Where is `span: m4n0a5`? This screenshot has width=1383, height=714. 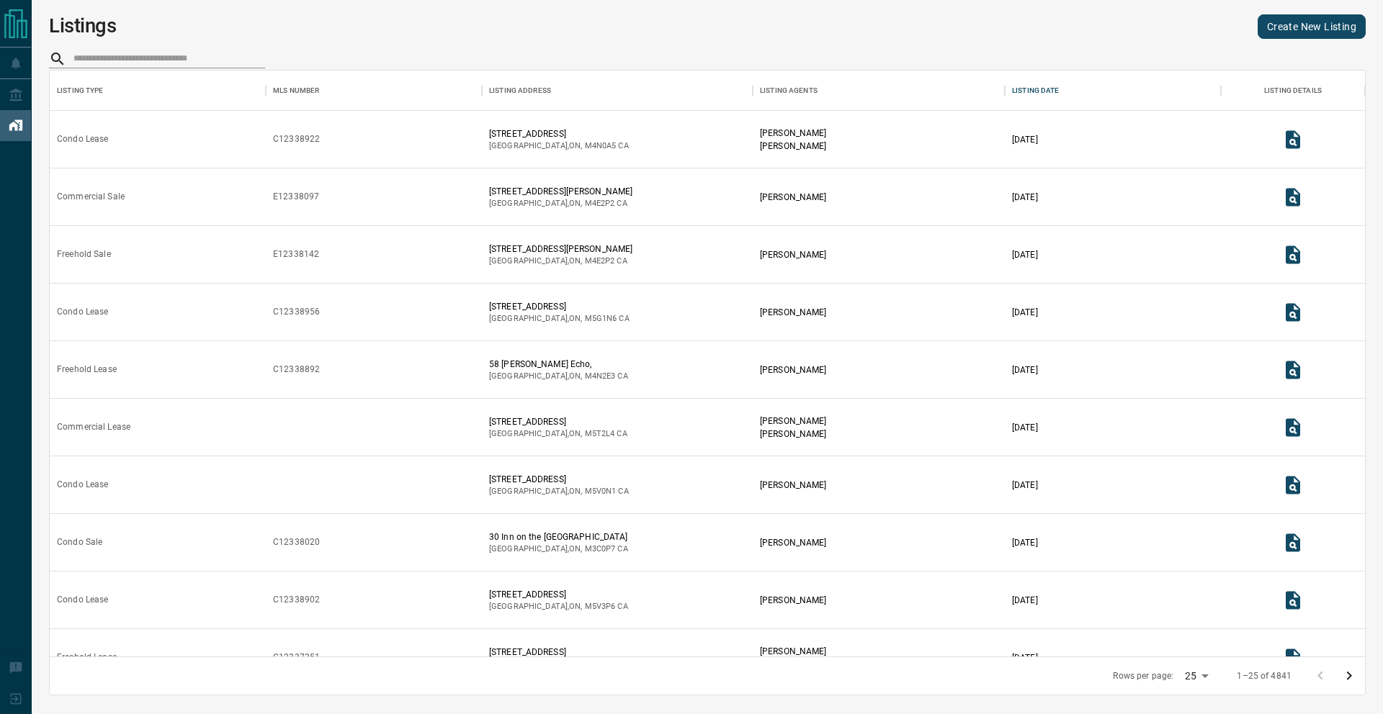
span: m4n0a5 is located at coordinates (601, 145).